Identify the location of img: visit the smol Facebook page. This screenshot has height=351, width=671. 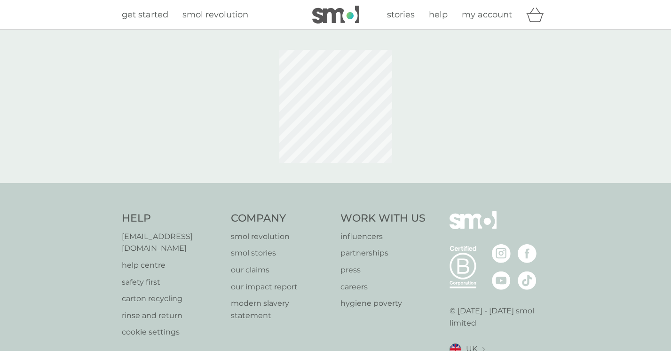
(527, 253).